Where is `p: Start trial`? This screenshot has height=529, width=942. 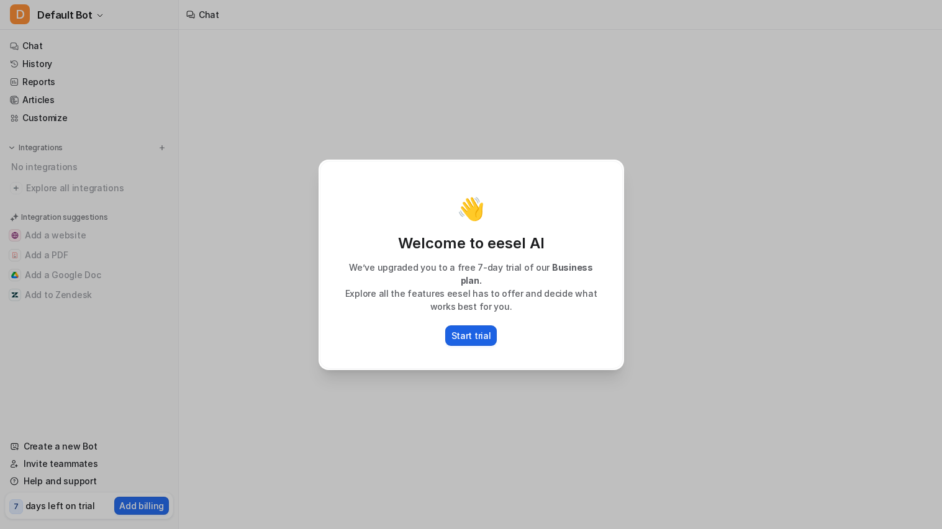 p: Start trial is located at coordinates (472, 335).